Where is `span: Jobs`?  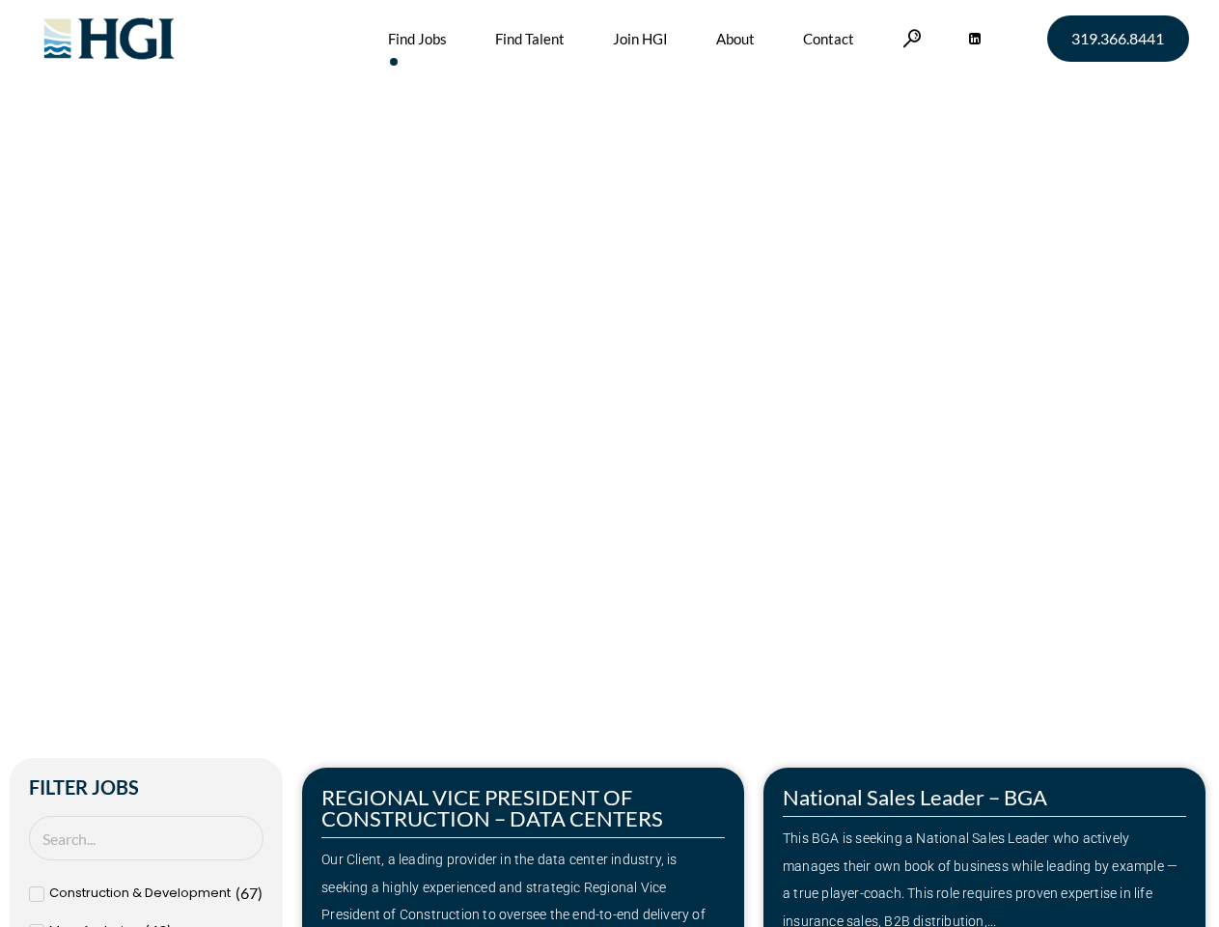
span: Jobs is located at coordinates (132, 399).